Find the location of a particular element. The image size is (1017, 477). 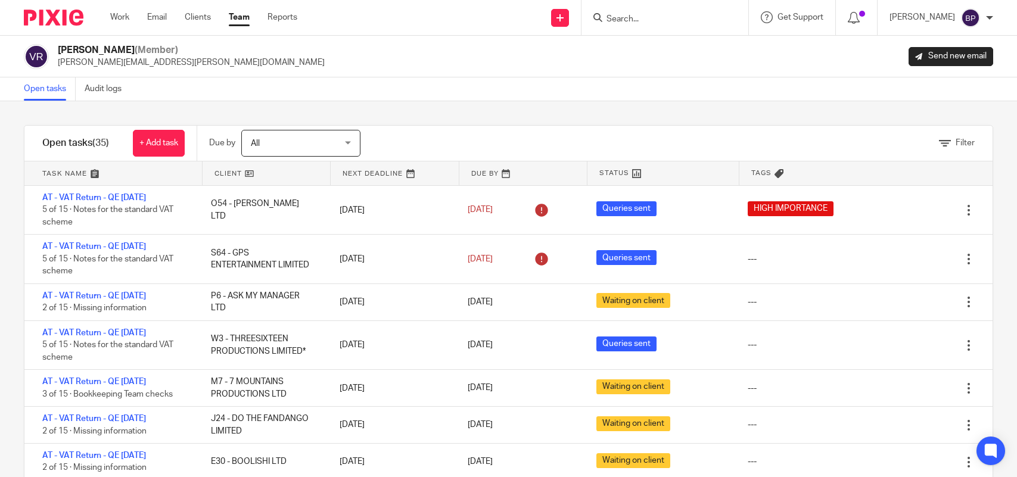

a: Email is located at coordinates (157, 17).